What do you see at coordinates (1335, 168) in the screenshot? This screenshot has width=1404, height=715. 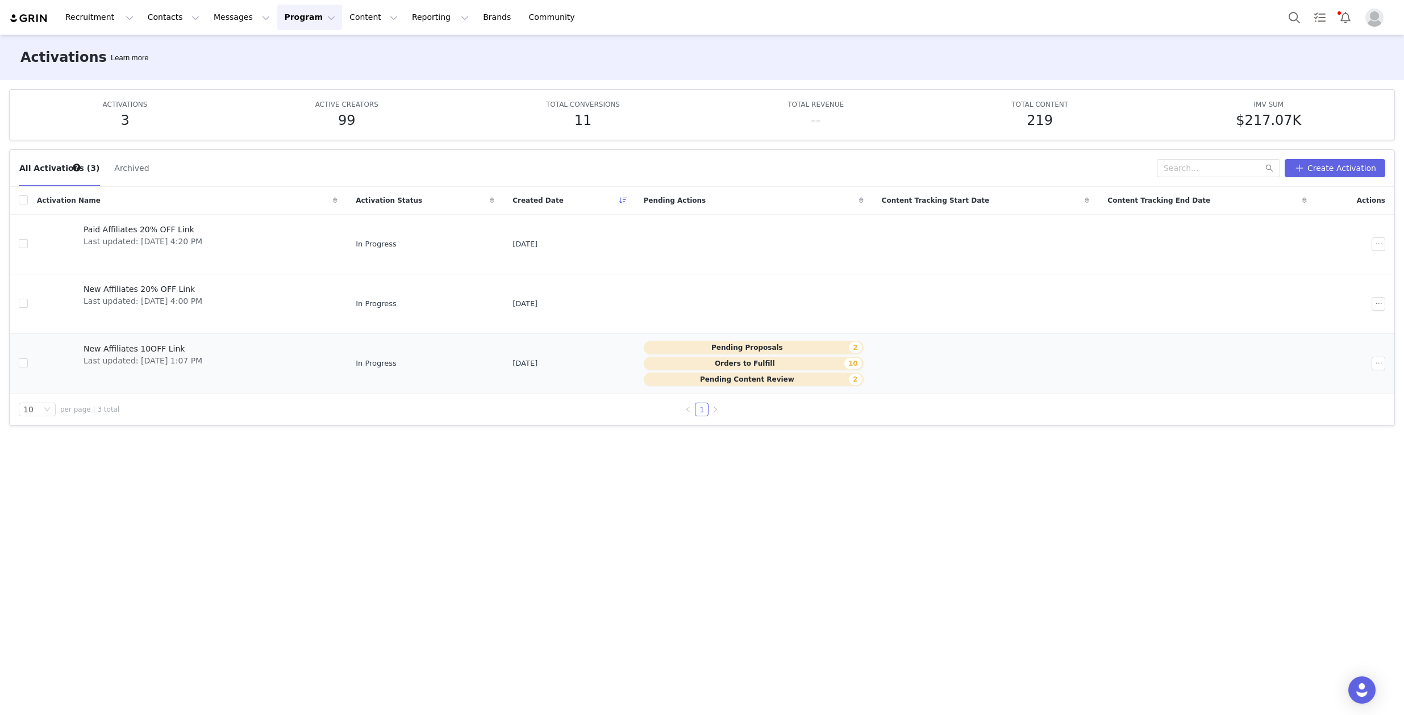 I see `button: Create Activation` at bounding box center [1335, 168].